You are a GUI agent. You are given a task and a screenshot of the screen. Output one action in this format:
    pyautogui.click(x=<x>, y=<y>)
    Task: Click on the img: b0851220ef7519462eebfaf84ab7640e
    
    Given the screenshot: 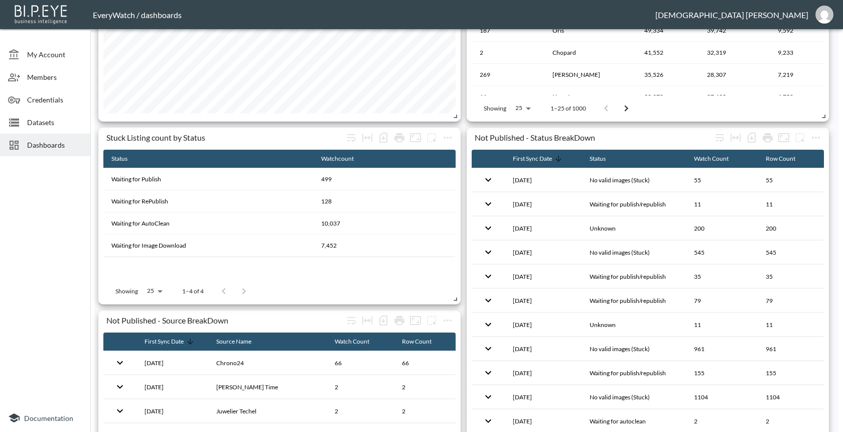 What is the action you would take?
    pyautogui.click(x=825, y=15)
    